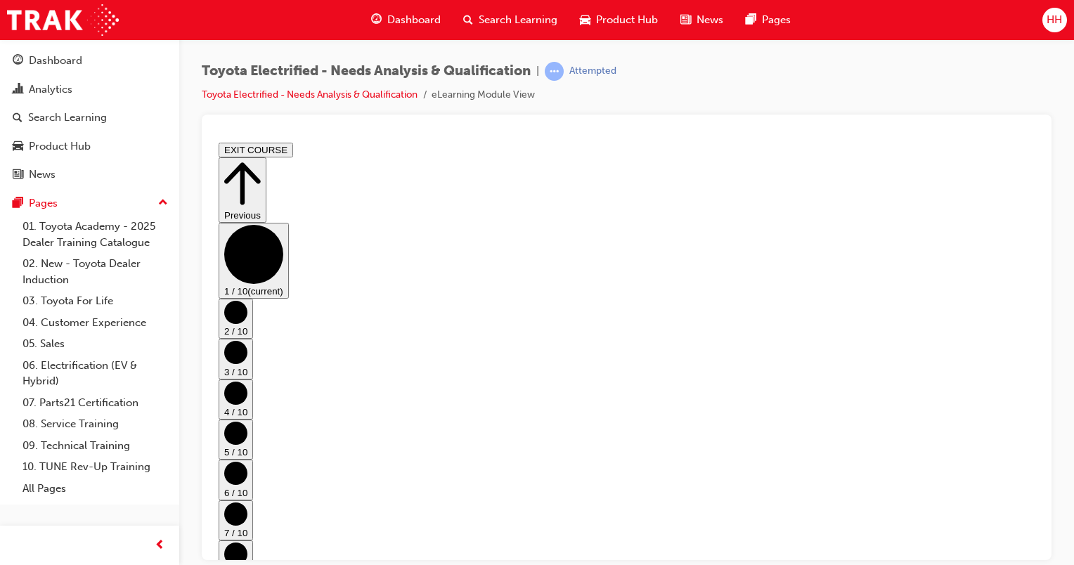 The image size is (1074, 565). What do you see at coordinates (95, 403) in the screenshot?
I see `a: 07. Parts21 Certification` at bounding box center [95, 403].